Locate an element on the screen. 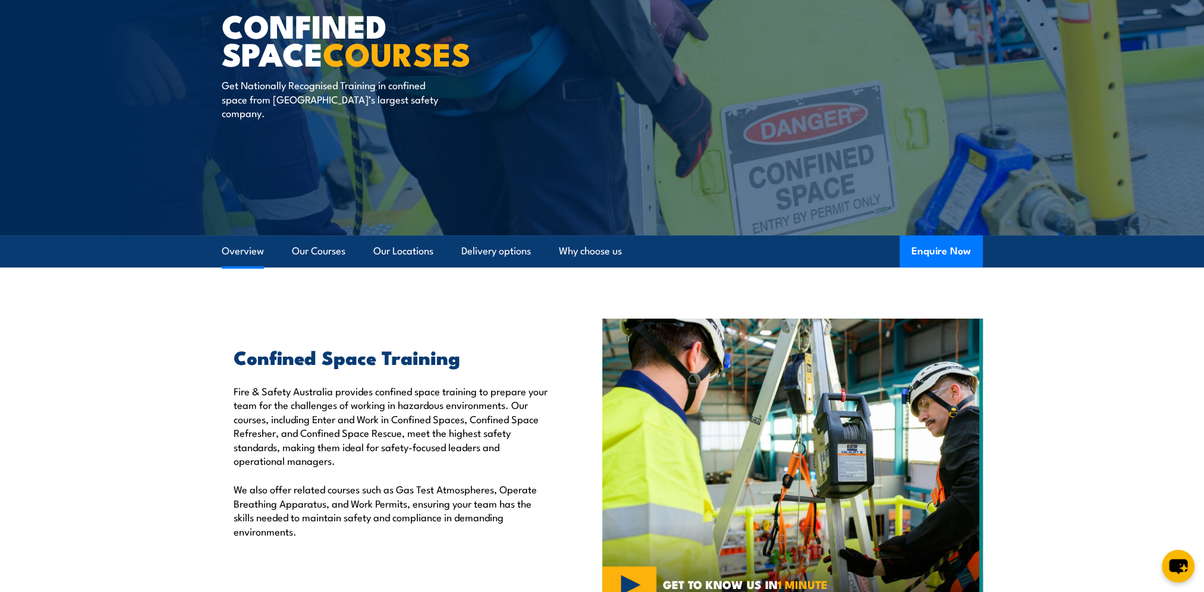  button: Enquire Now is located at coordinates (941, 251).